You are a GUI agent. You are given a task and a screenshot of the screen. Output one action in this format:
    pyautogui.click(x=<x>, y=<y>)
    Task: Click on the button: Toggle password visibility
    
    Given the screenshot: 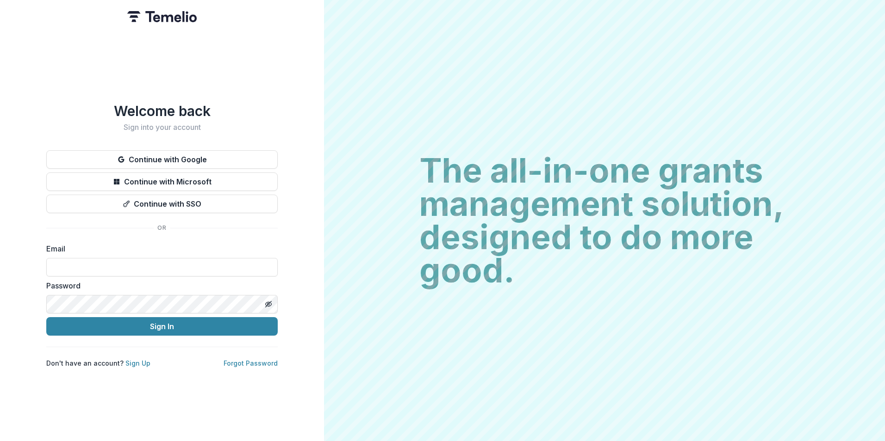 What is the action you would take?
    pyautogui.click(x=268, y=304)
    